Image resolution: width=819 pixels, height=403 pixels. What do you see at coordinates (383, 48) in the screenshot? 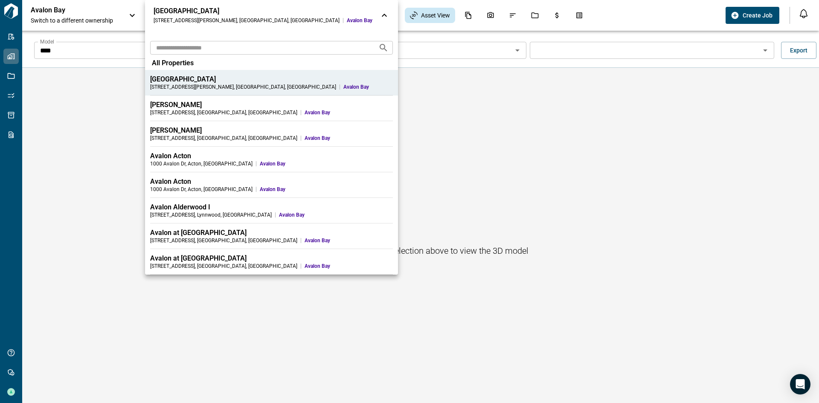
I see `button: Search projects` at bounding box center [383, 48].